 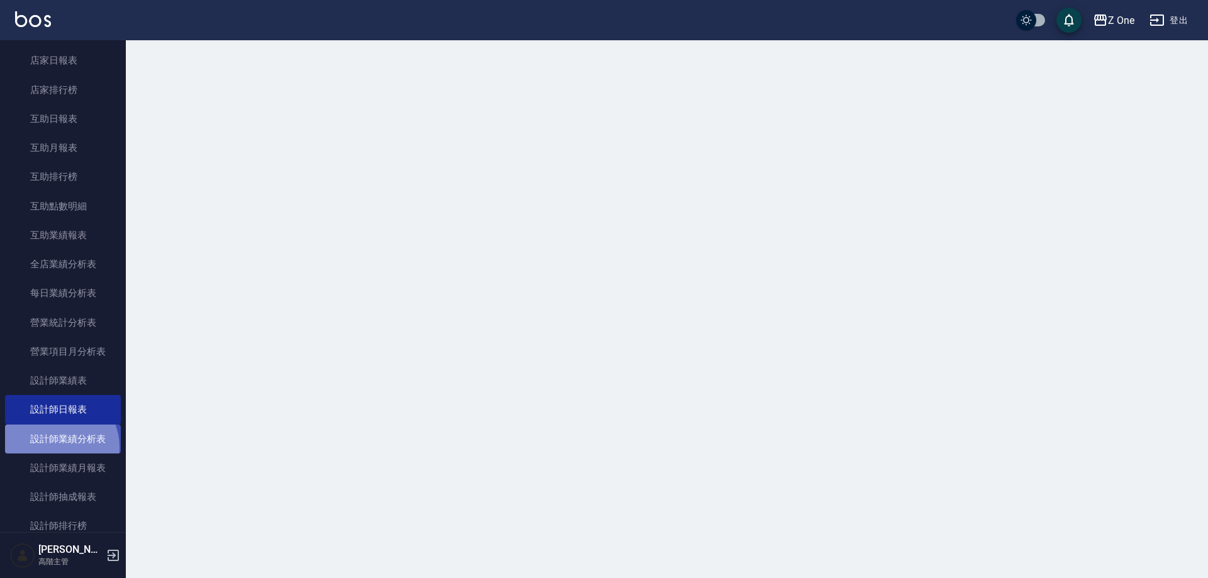 I want to click on a: 互助日報表, so click(x=63, y=119).